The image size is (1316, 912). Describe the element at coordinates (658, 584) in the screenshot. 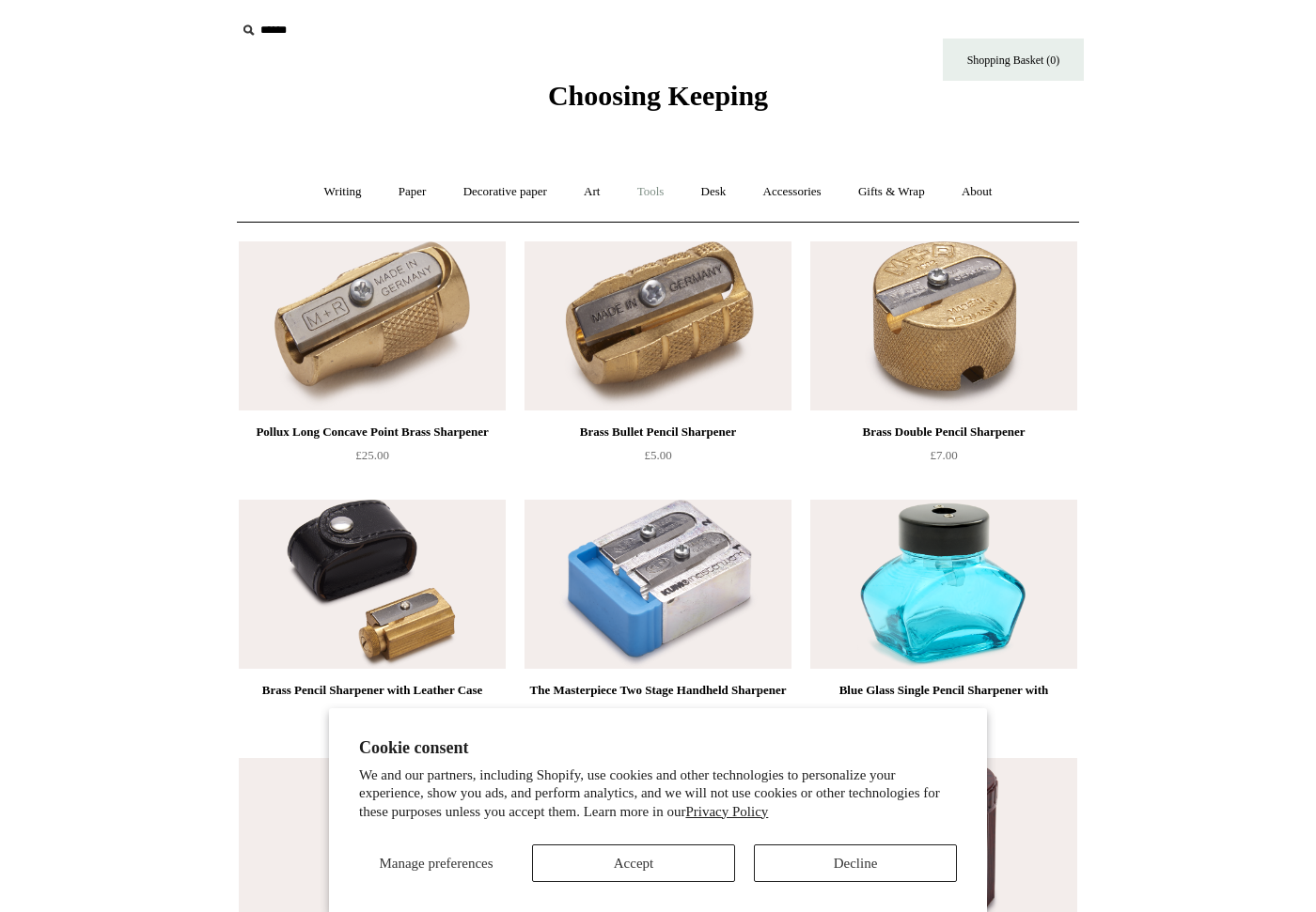

I see `a: The Masterpiece Two Stage Handheld Sharpener The Masterpiece Two Stage Handheld Sharpener` at that location.